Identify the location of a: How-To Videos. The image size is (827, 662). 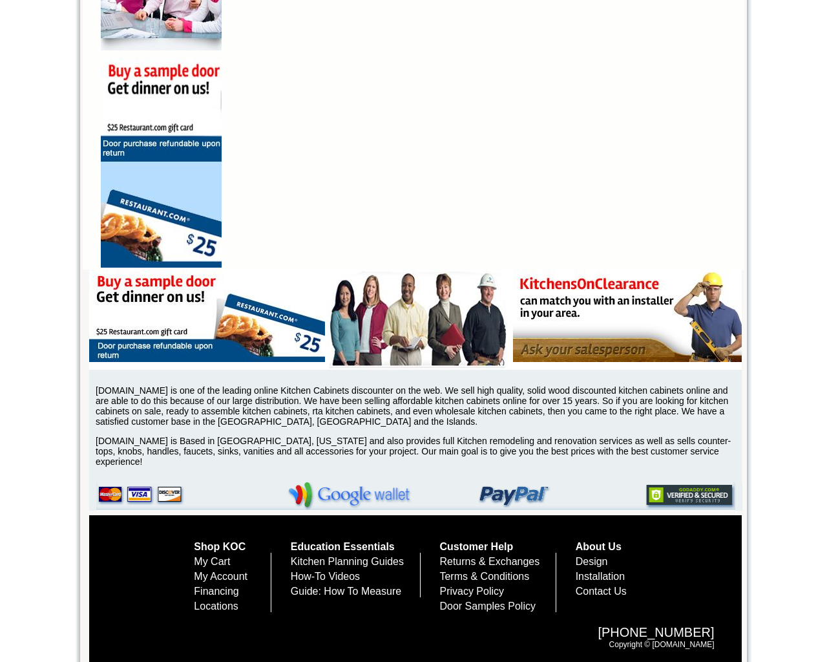
(325, 576).